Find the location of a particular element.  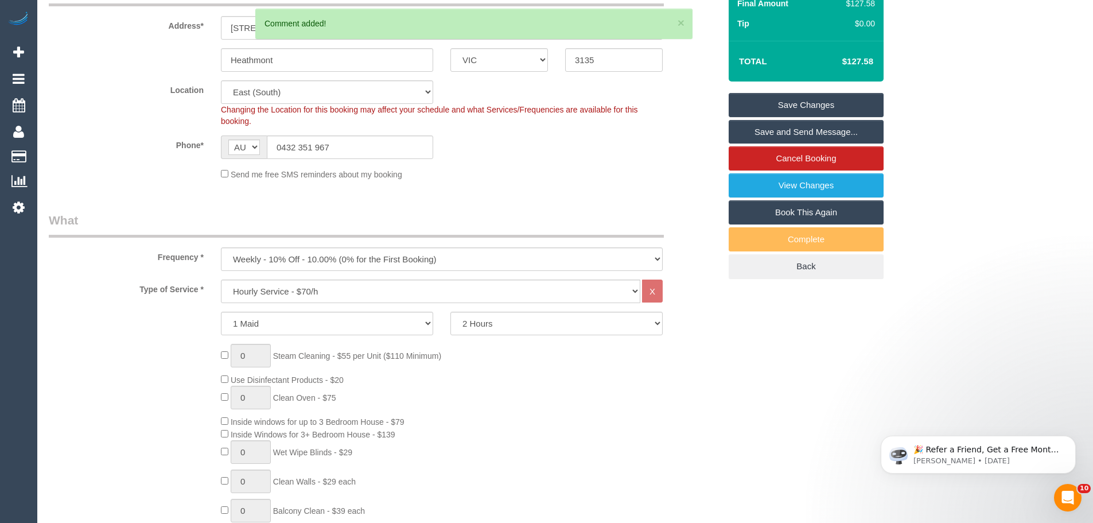

label: Address* is located at coordinates (126, 24).